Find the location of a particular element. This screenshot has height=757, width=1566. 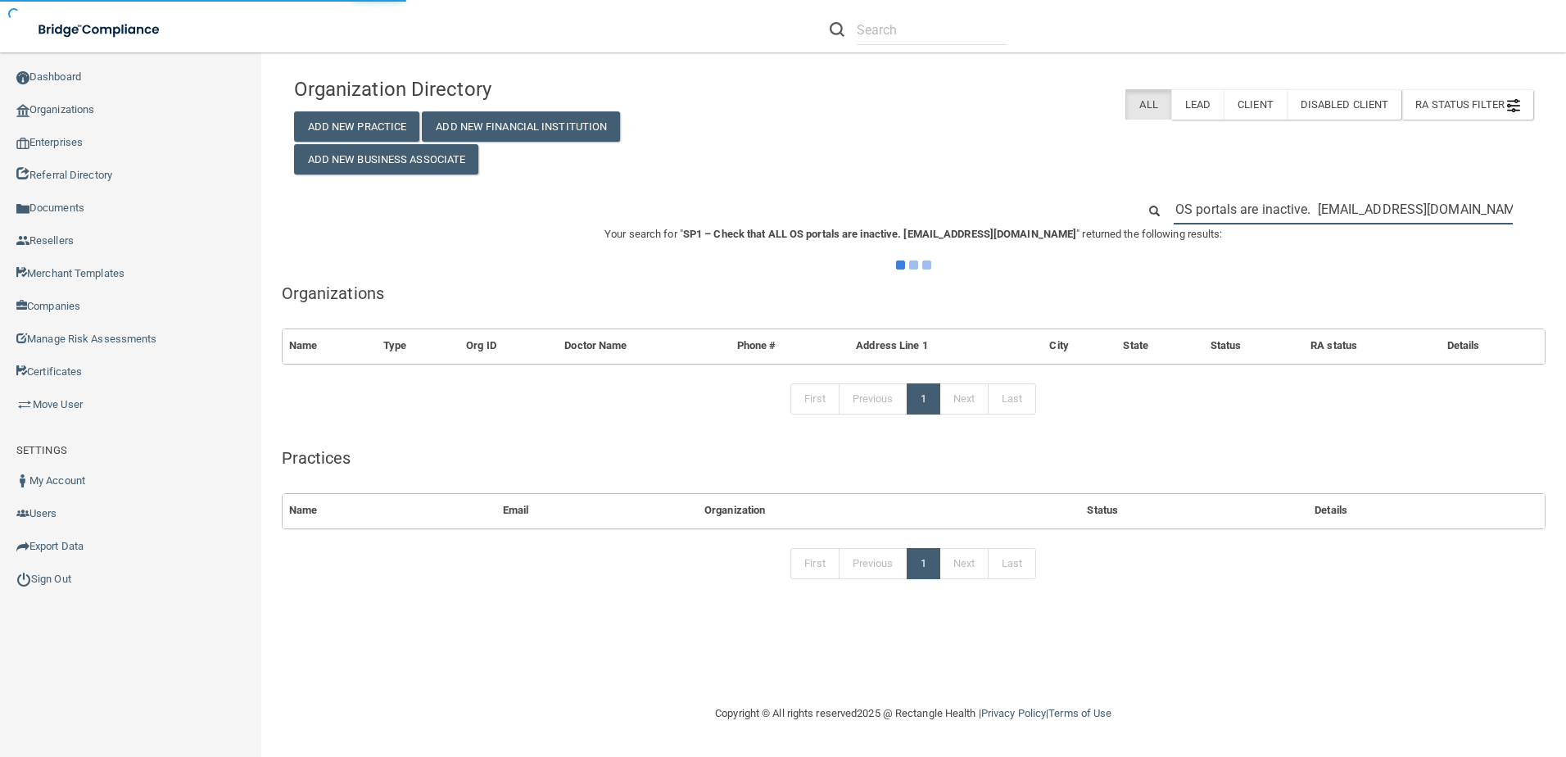

h5: Organizations is located at coordinates (913, 293).